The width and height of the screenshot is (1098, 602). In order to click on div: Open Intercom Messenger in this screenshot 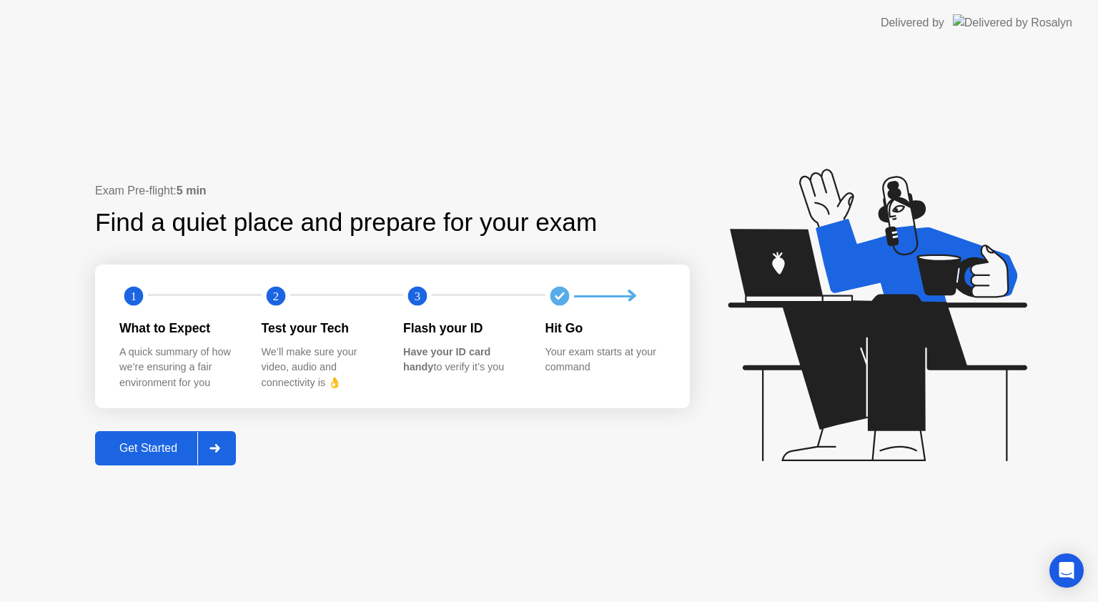, I will do `click(1067, 570)`.